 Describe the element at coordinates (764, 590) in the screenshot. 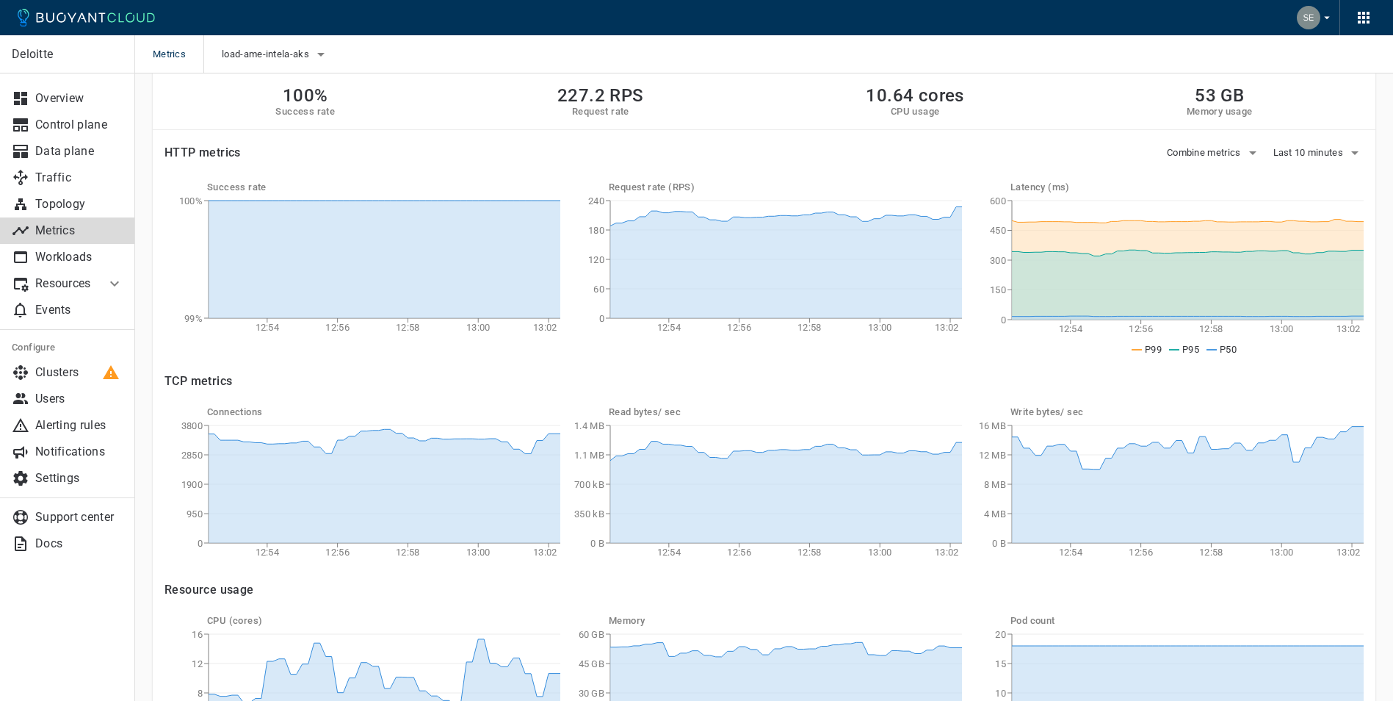

I see `h4: Resource usage` at that location.